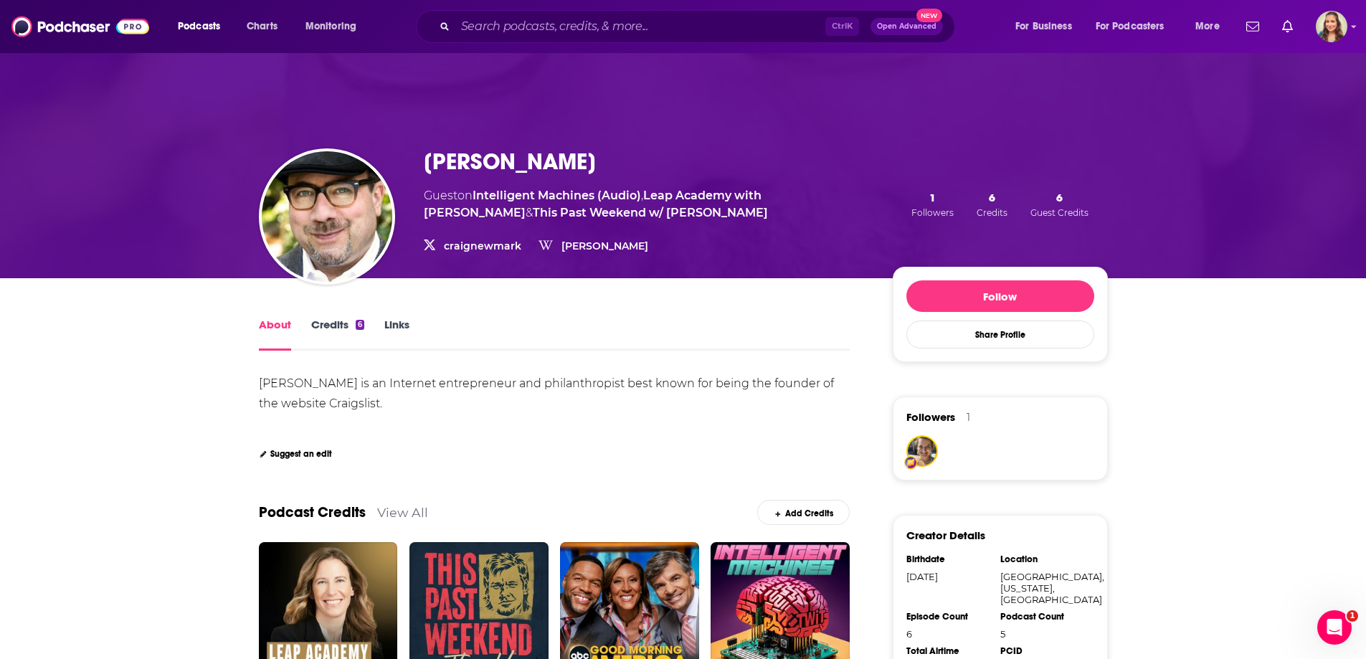 Image resolution: width=1366 pixels, height=659 pixels. What do you see at coordinates (1130, 27) in the screenshot?
I see `span: For Podcasters` at bounding box center [1130, 27].